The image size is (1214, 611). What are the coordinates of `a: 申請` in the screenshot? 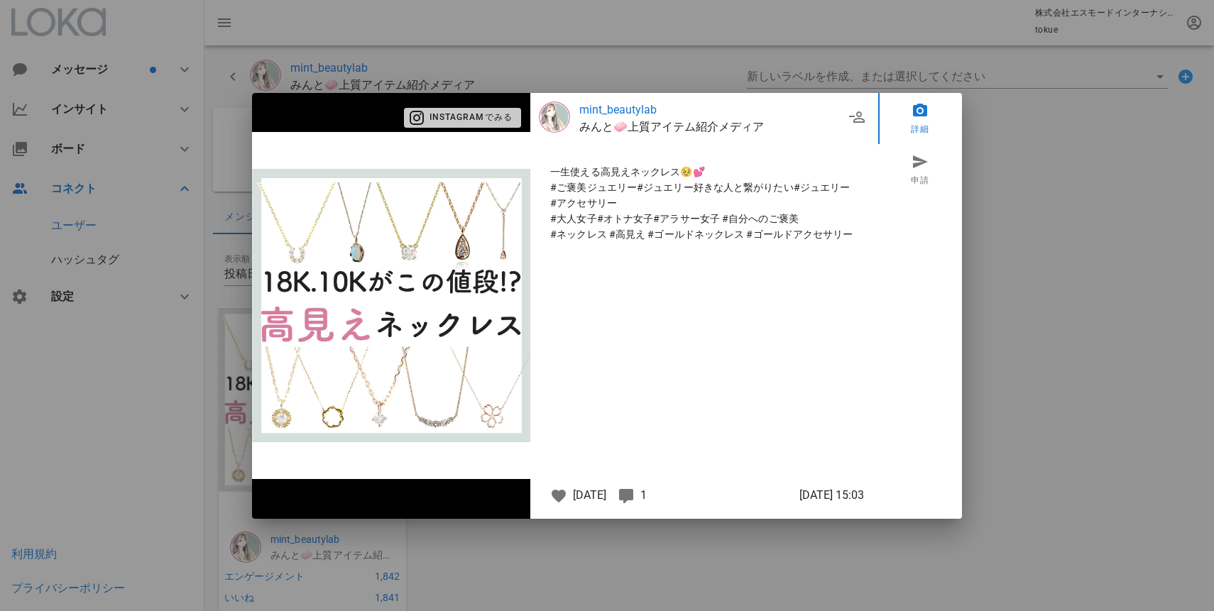 It's located at (920, 170).